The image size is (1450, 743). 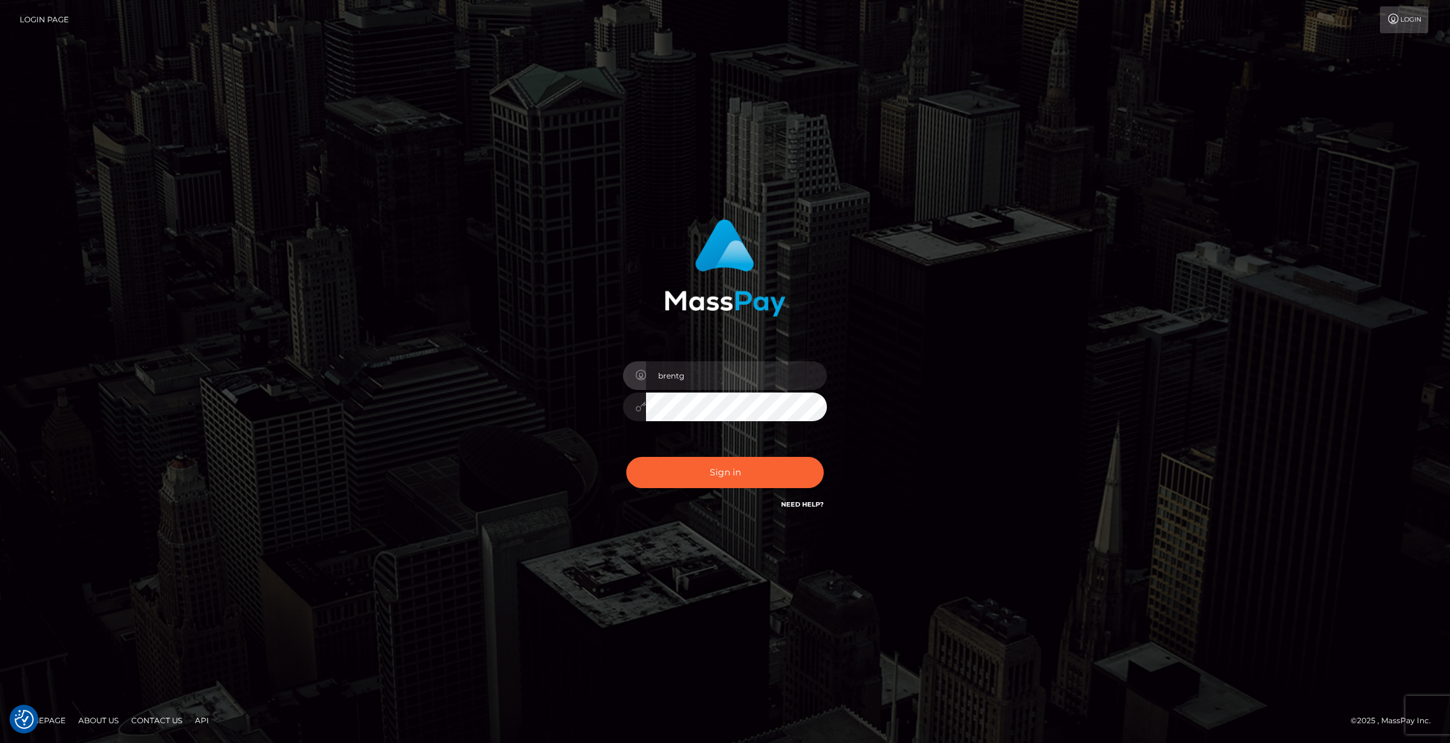 What do you see at coordinates (736, 375) in the screenshot?
I see `input: Username...` at bounding box center [736, 375].